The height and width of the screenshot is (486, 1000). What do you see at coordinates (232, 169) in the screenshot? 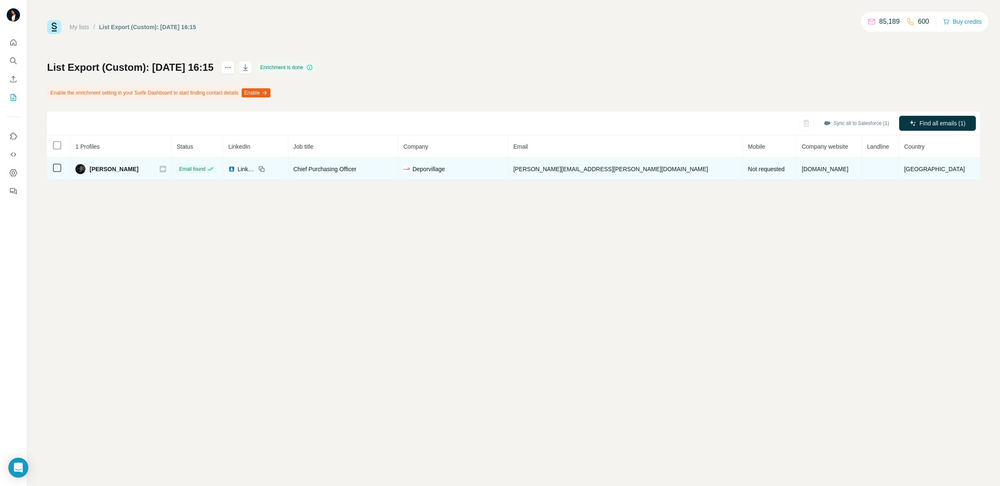
I see `img: LinkedIn logo` at bounding box center [232, 169].